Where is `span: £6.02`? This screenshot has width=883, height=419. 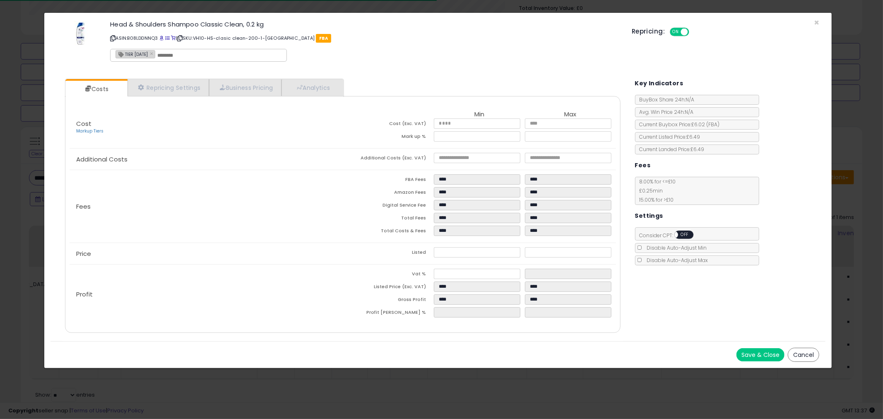 span: £6.02 is located at coordinates (706, 124).